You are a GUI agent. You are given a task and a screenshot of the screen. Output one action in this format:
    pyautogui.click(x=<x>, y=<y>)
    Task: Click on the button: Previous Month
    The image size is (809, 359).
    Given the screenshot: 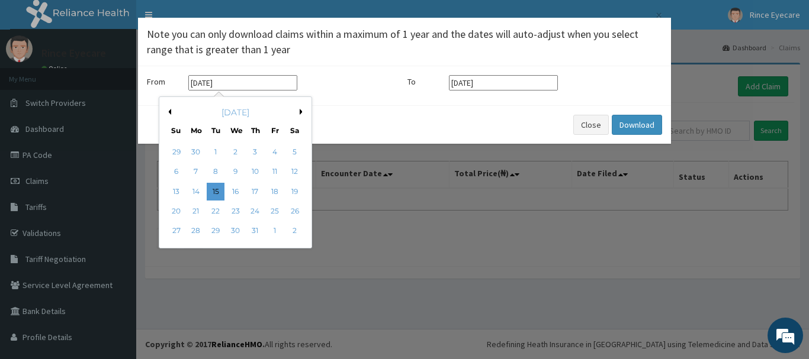 What is the action you would take?
    pyautogui.click(x=168, y=112)
    